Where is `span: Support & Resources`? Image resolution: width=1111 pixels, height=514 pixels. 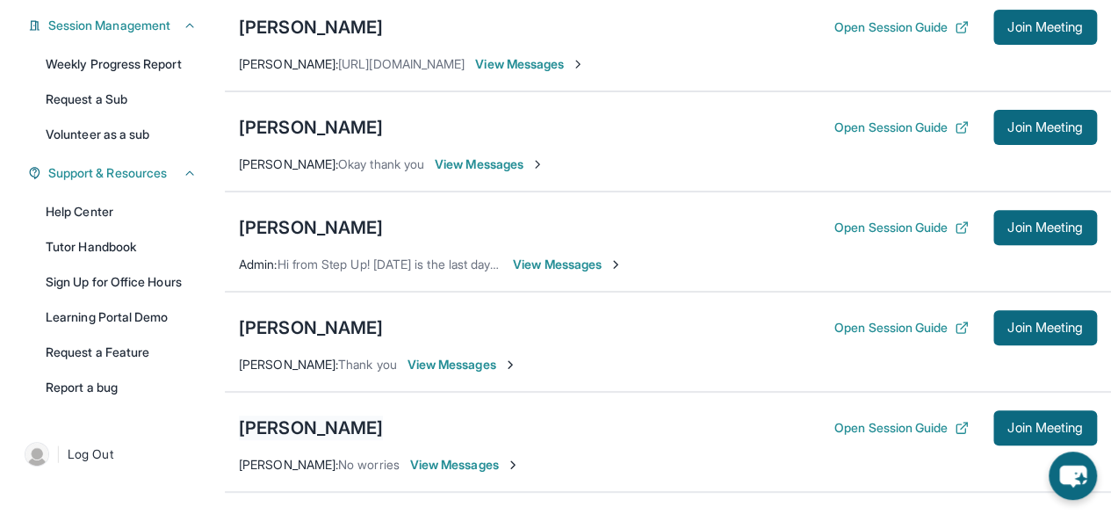
span: Support & Resources is located at coordinates (107, 173).